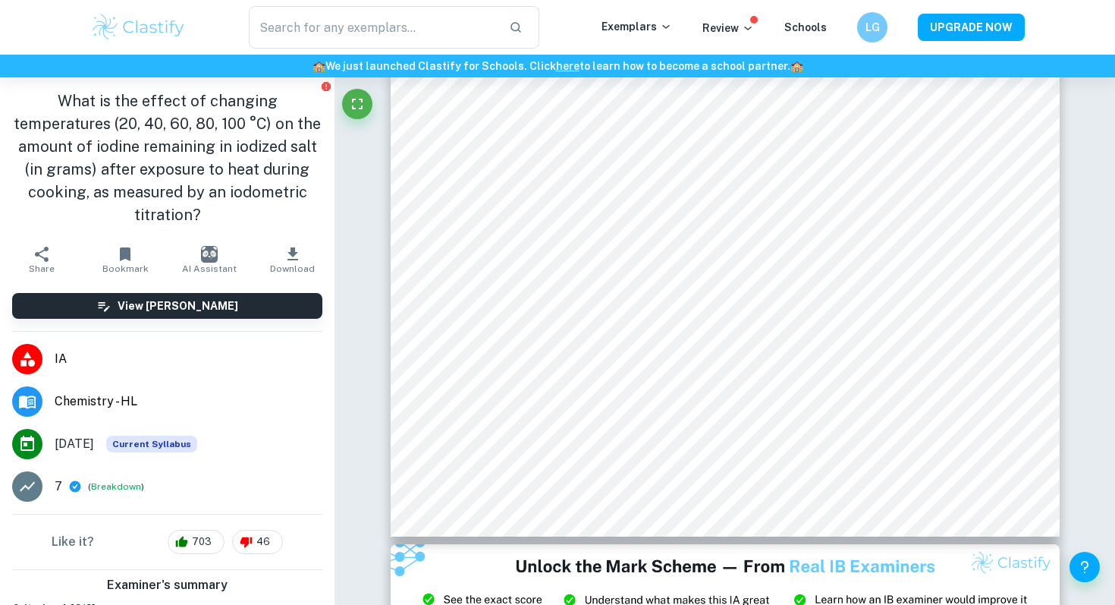  What do you see at coordinates (293, 259) in the screenshot?
I see `button: Download` at bounding box center [293, 259].